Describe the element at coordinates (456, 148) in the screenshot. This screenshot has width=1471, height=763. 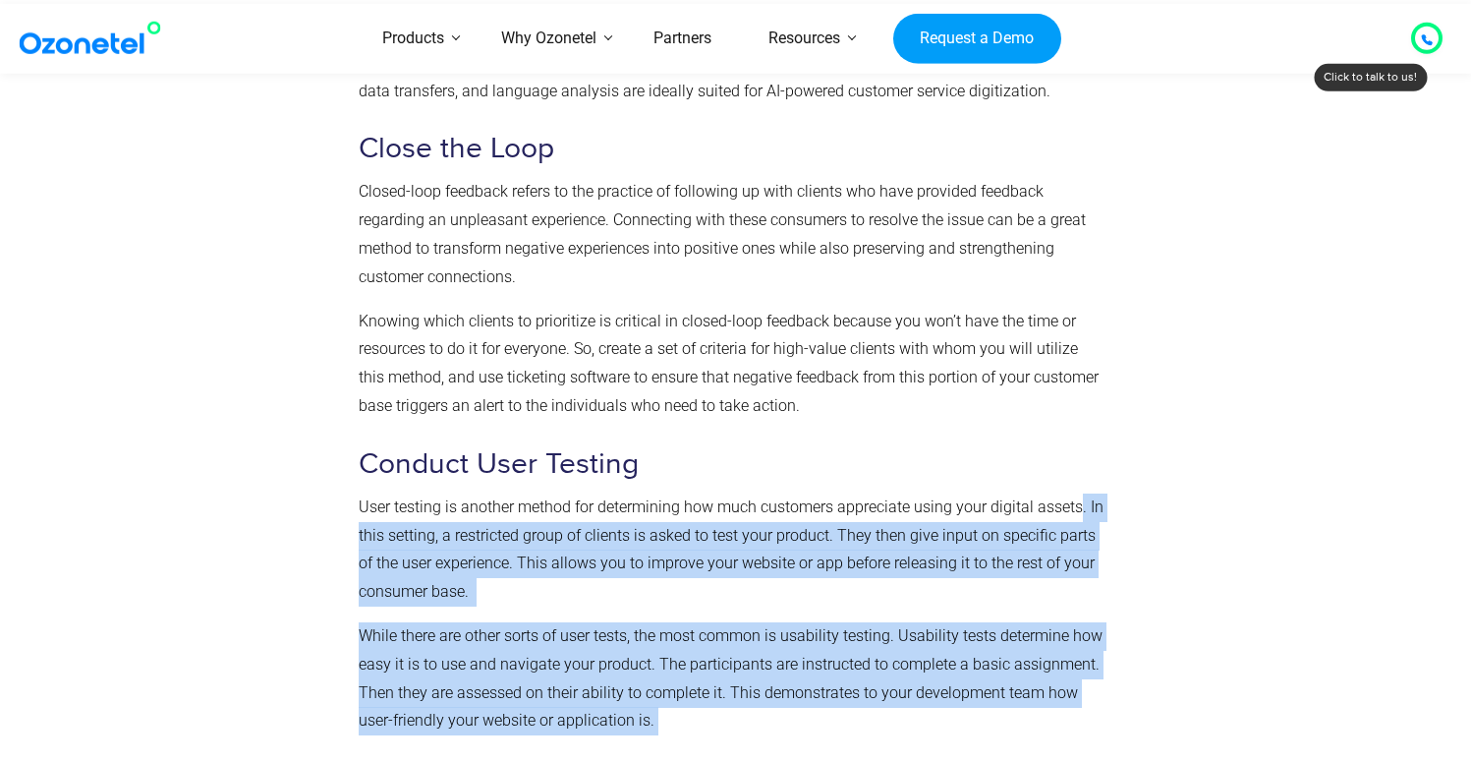
I see `span: Close the Loop` at that location.